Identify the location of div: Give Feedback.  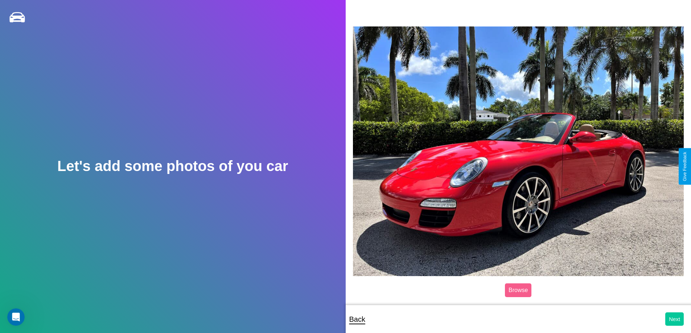
(685, 166).